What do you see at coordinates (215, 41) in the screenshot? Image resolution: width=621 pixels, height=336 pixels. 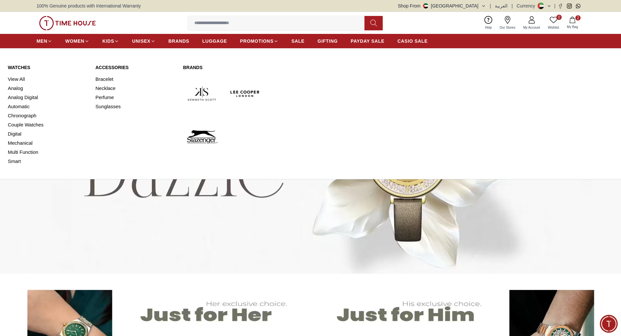 I see `span: LUGGAGE` at bounding box center [215, 41].